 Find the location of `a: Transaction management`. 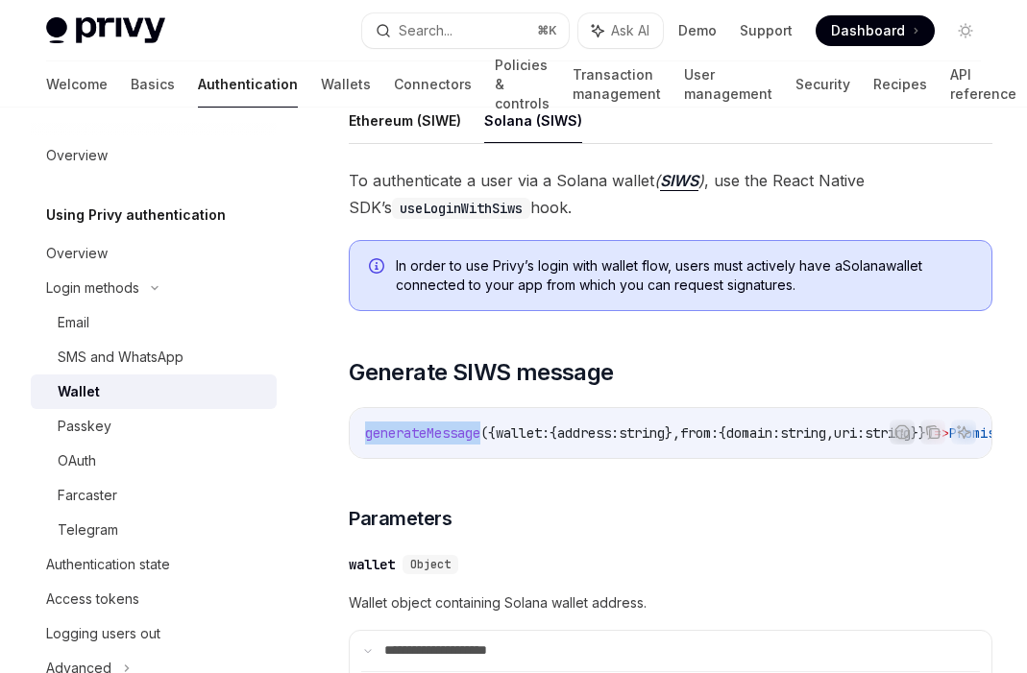

a: Transaction management is located at coordinates (617, 85).